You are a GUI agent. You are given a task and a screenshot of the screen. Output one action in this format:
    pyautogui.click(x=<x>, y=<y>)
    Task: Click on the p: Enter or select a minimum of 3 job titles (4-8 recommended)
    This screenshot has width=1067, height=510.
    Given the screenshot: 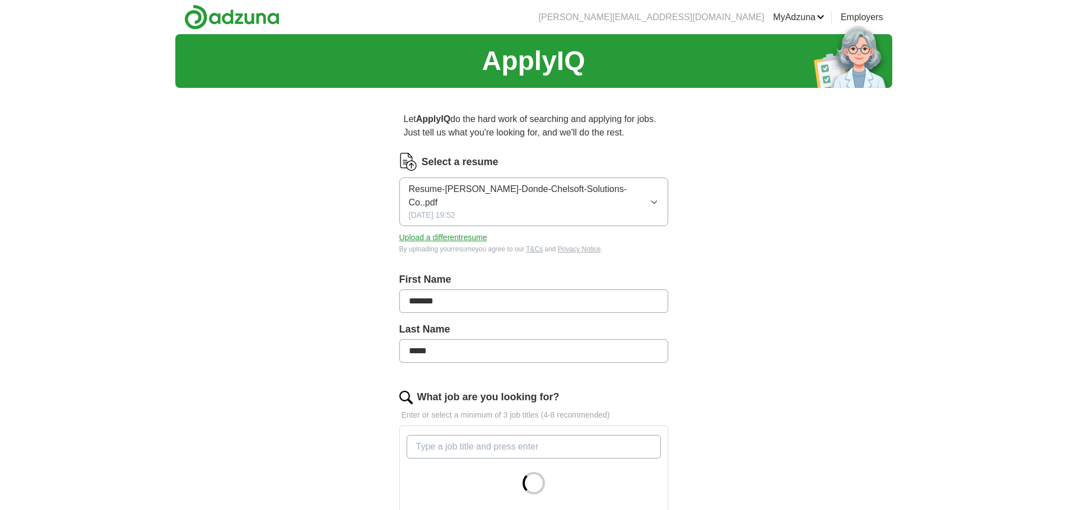 What is the action you would take?
    pyautogui.click(x=534, y=415)
    